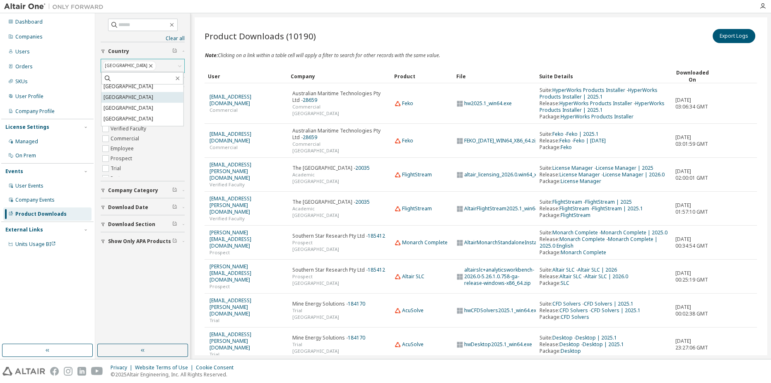 This screenshot has height=383, width=771. Describe the element at coordinates (329, 55) in the screenshot. I see `span: Clicking on a link within a table cell will apply a filter to search for other records with the s...` at that location.